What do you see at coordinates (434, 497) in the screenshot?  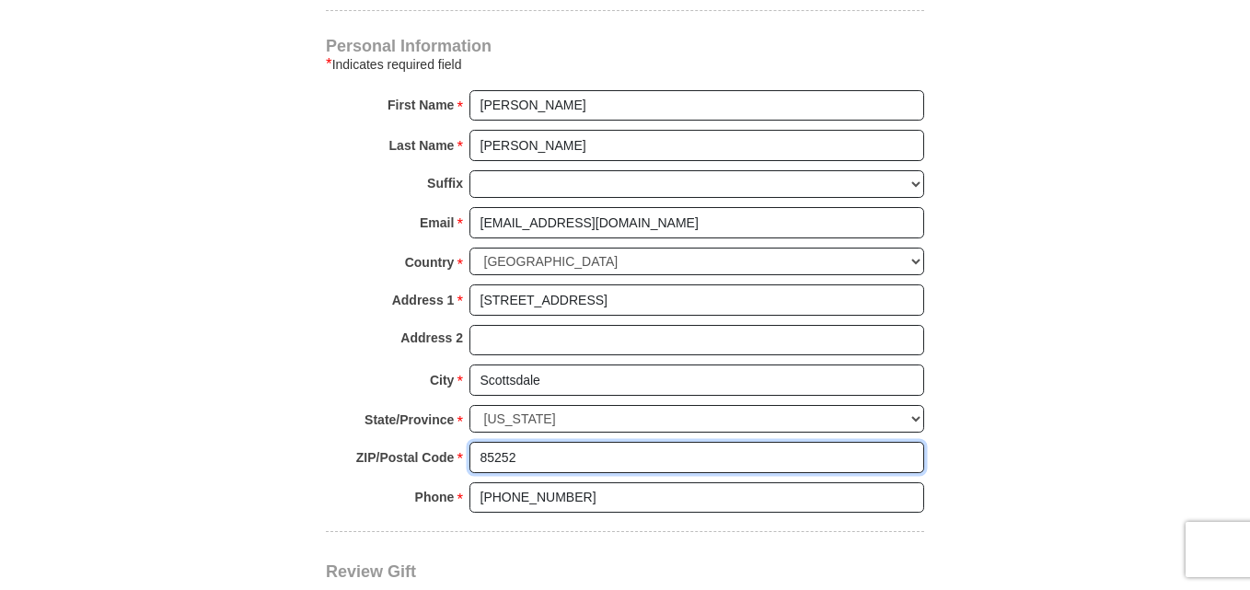 I see `strong: Phone` at bounding box center [434, 497].